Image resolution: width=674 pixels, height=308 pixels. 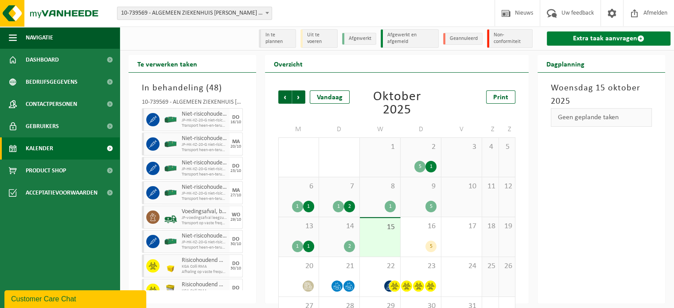 I want to click on span: 3, so click(x=461, y=147).